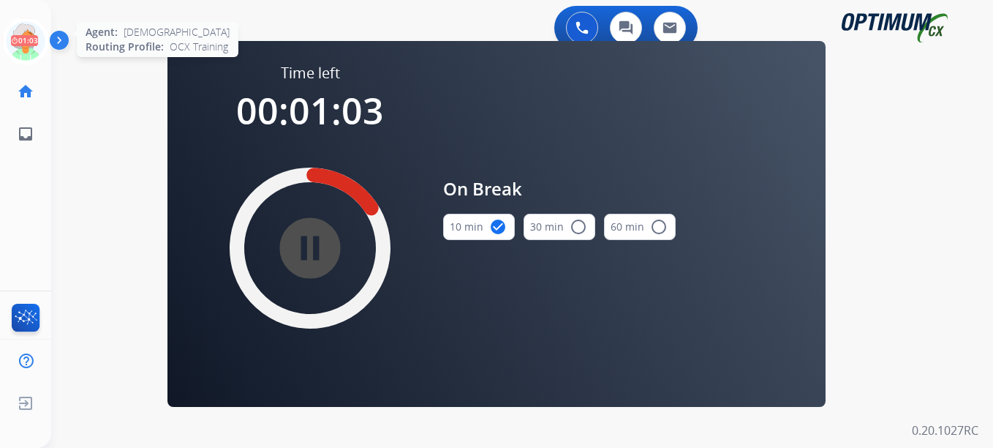 The image size is (993, 448). I want to click on mat-icon: inbox, so click(26, 134).